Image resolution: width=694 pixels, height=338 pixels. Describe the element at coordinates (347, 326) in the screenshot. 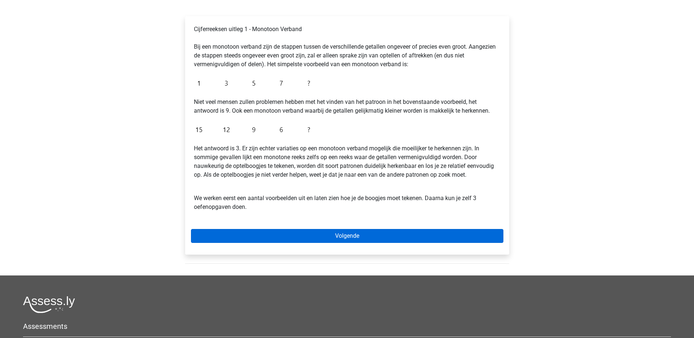

I see `h5: Assessments` at that location.